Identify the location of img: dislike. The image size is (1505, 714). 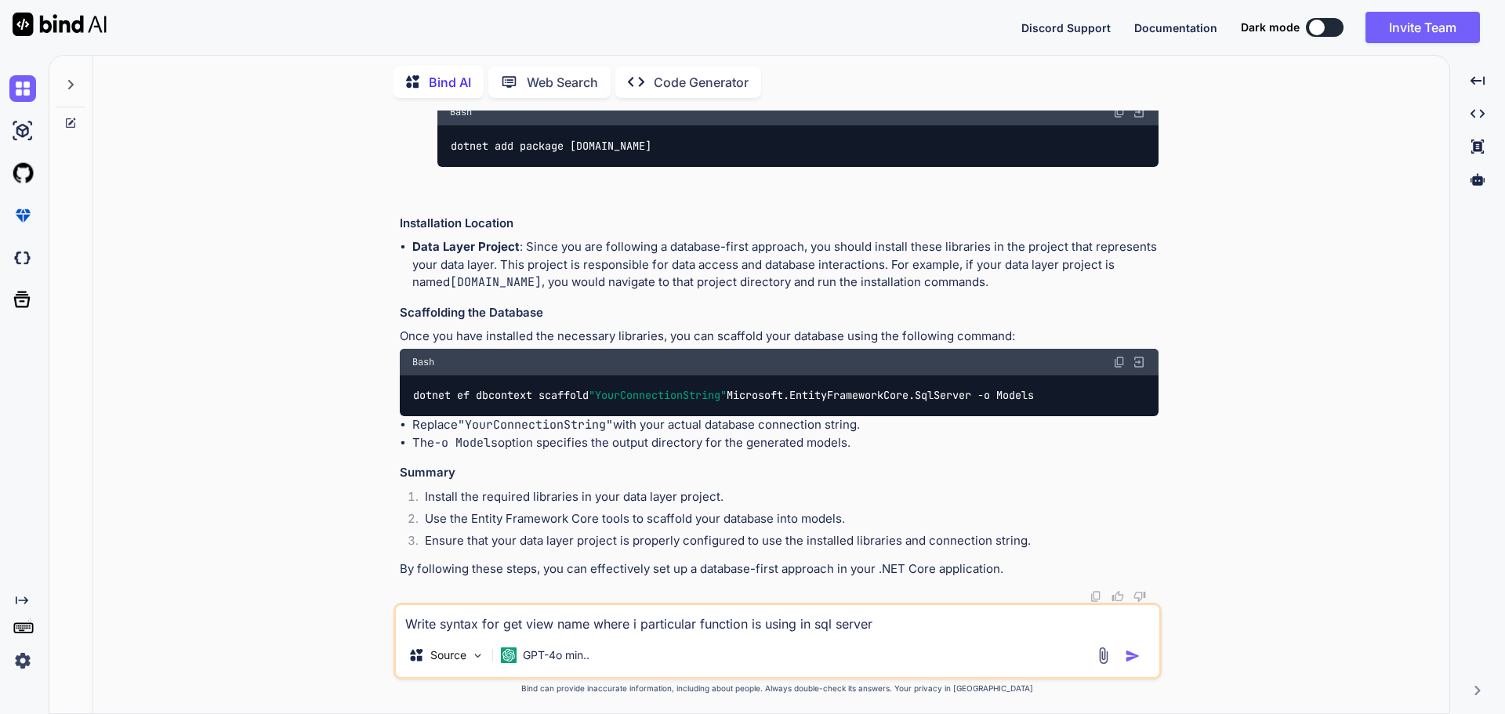
(1140, 597).